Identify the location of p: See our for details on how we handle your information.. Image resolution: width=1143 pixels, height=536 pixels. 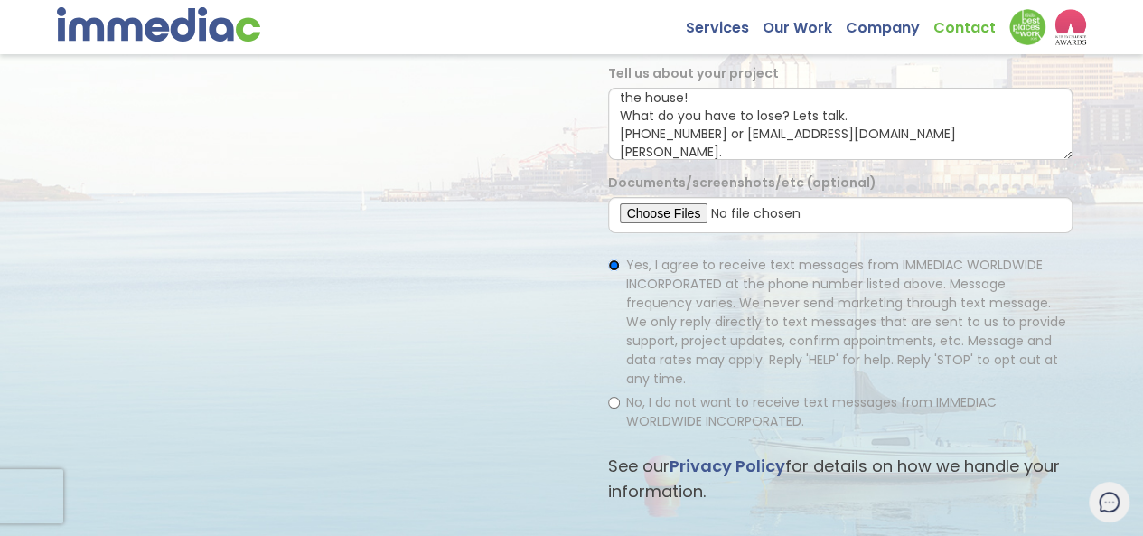
(840, 479).